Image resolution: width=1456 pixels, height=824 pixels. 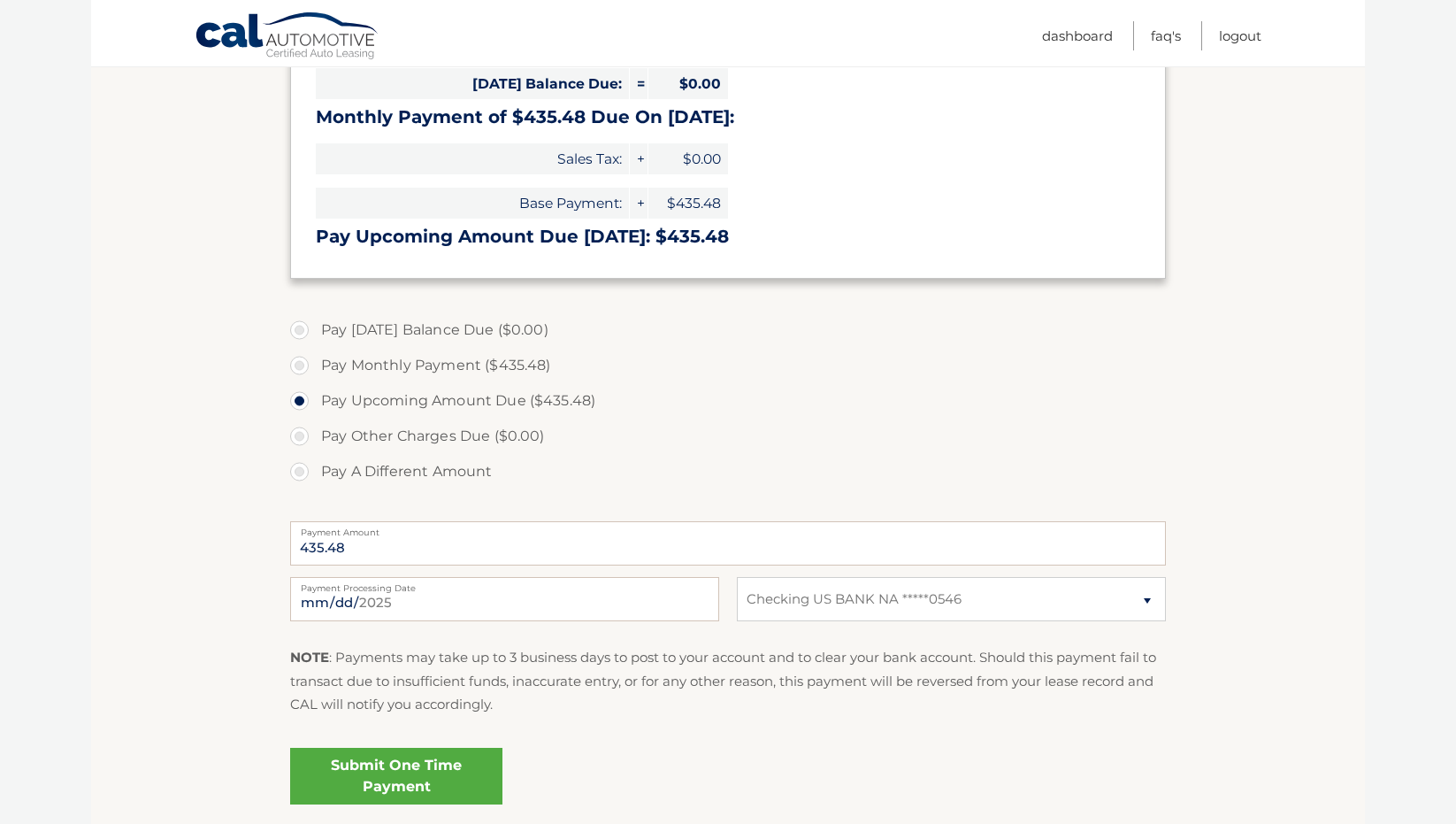 I want to click on strong: NOTE, so click(x=310, y=657).